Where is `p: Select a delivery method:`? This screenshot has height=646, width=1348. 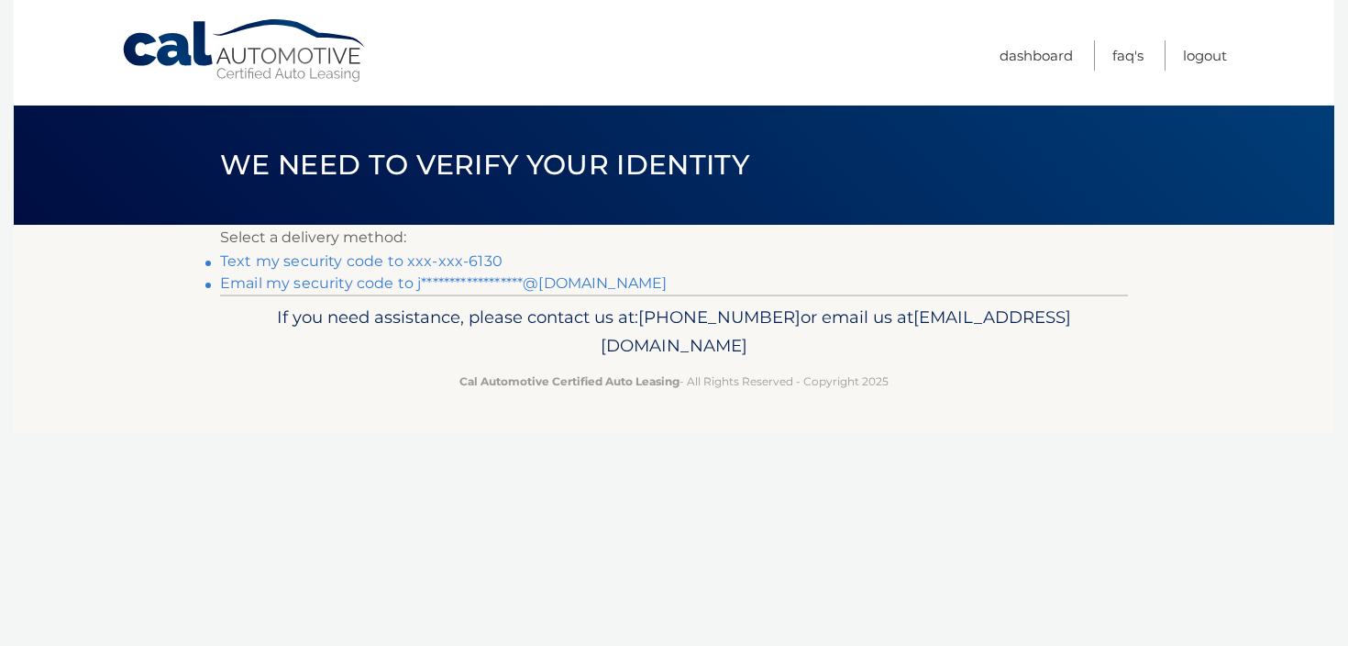 p: Select a delivery method: is located at coordinates (674, 238).